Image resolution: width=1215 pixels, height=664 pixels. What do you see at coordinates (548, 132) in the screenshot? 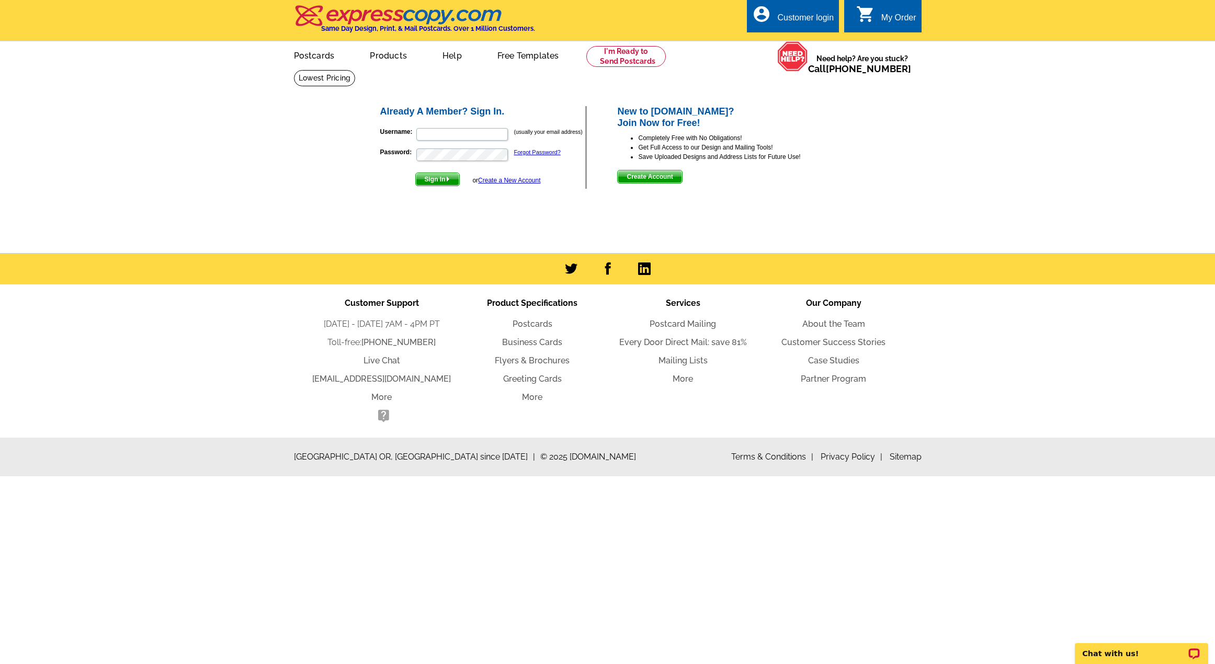
I see `small: (usually your email address)` at bounding box center [548, 132].